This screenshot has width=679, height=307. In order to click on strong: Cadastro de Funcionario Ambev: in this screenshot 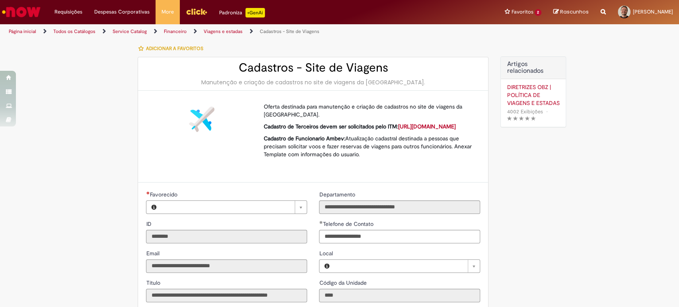, I will do `click(304, 138)`.